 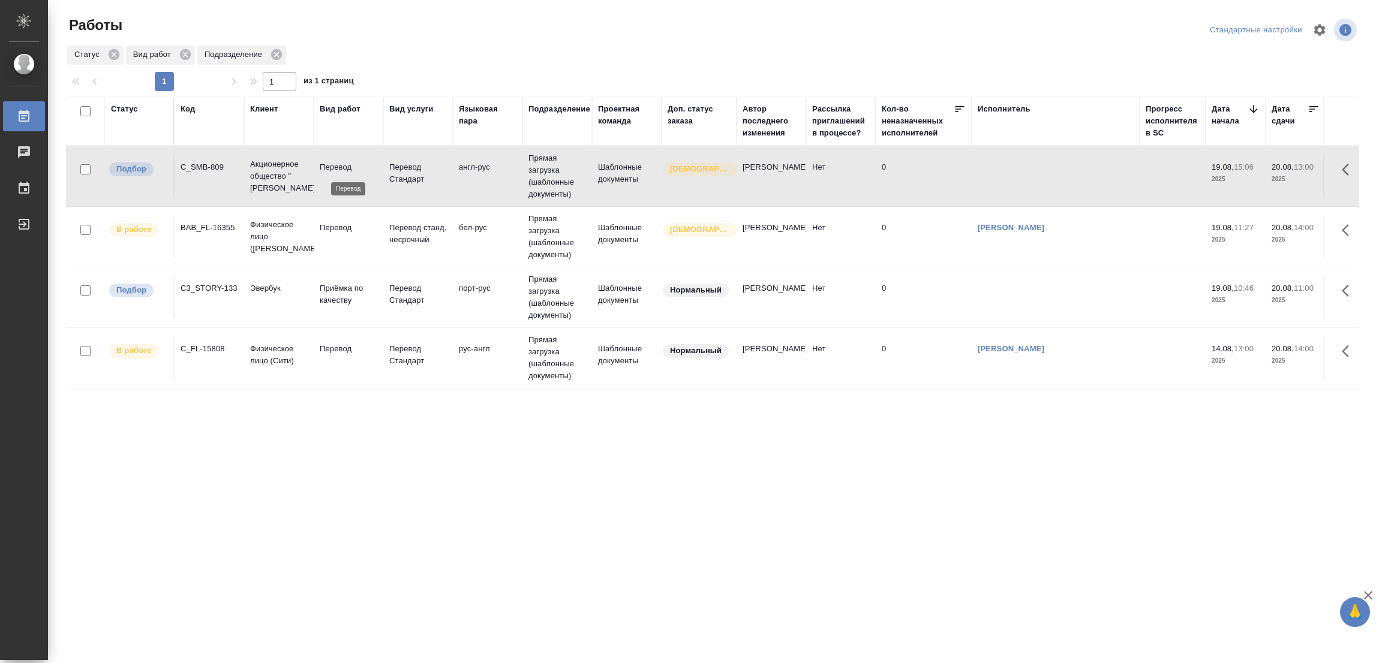 What do you see at coordinates (209, 228) in the screenshot?
I see `div: BAB_FL-16355` at bounding box center [209, 228].